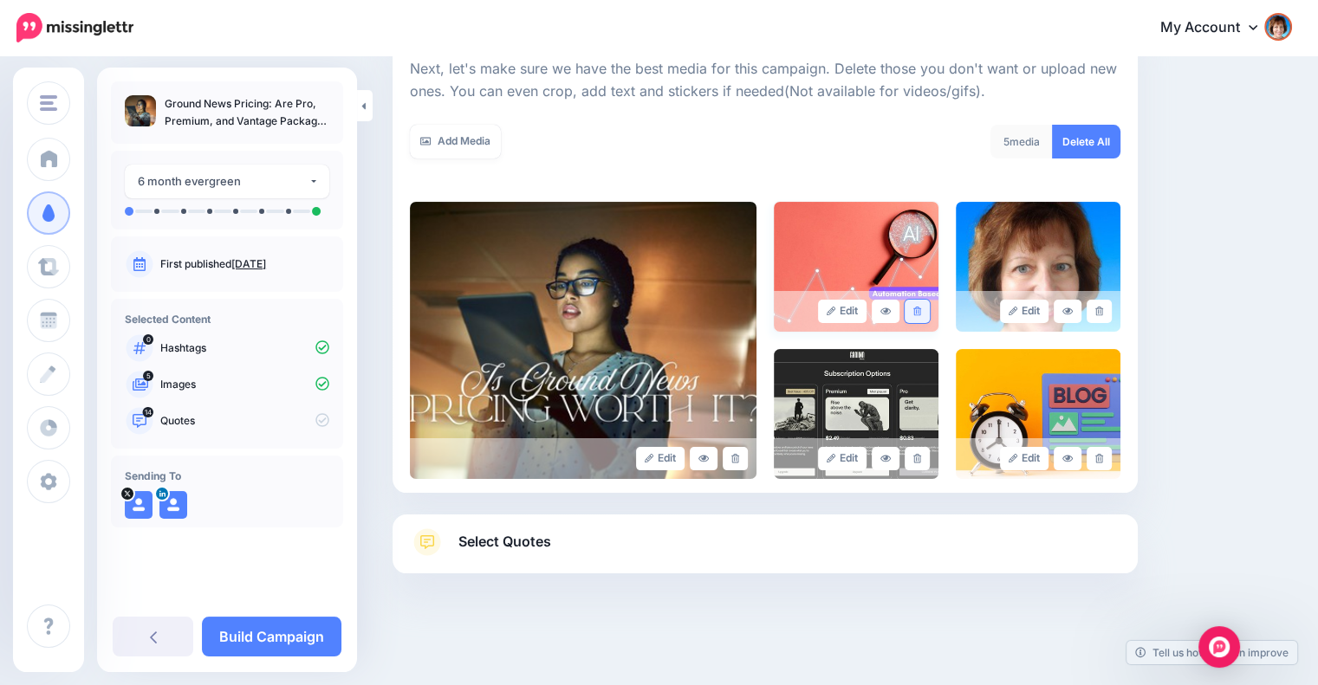 This screenshot has width=1318, height=685. Describe the element at coordinates (765, 264) in the screenshot. I see `div: Select Media` at that location.